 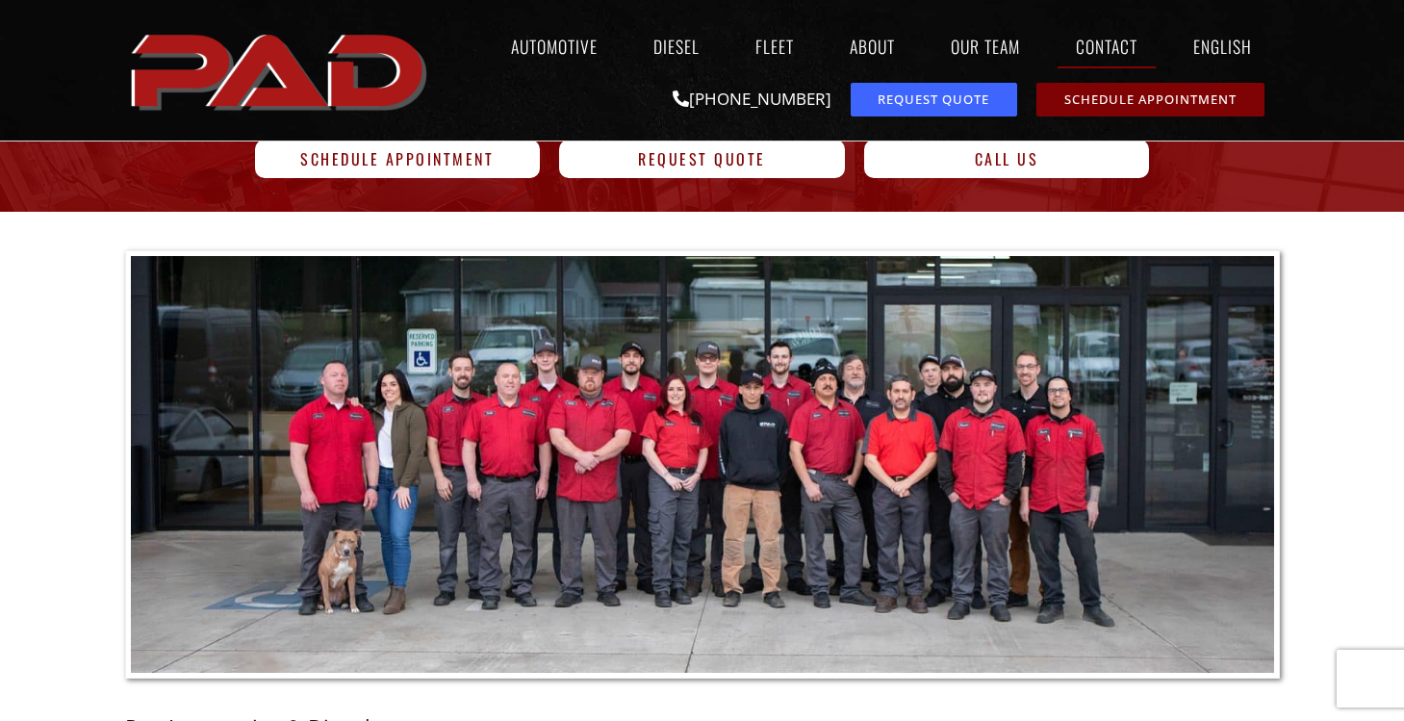 What do you see at coordinates (1150, 99) in the screenshot?
I see `a: schedule repair or service appointment` at bounding box center [1150, 99].